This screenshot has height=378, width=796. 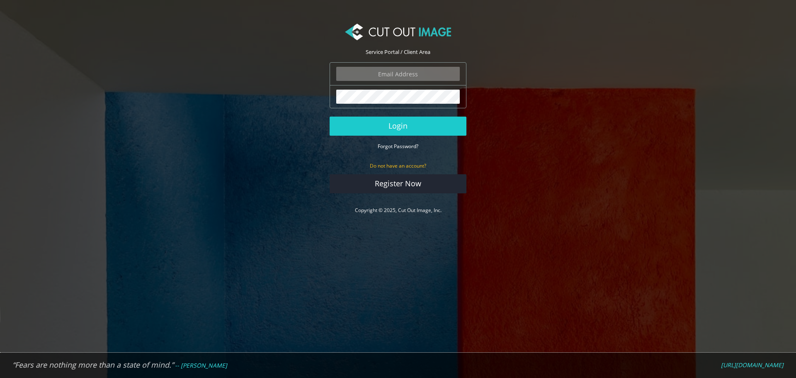 I want to click on img: Cut Out Image, so click(x=398, y=32).